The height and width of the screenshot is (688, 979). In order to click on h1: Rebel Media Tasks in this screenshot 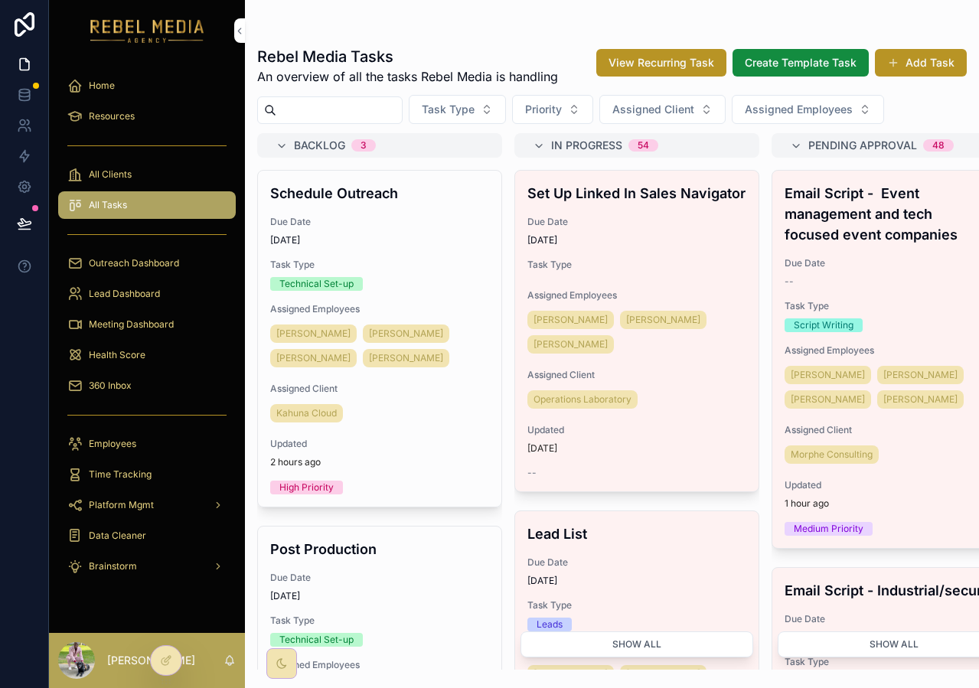, I will do `click(407, 57)`.